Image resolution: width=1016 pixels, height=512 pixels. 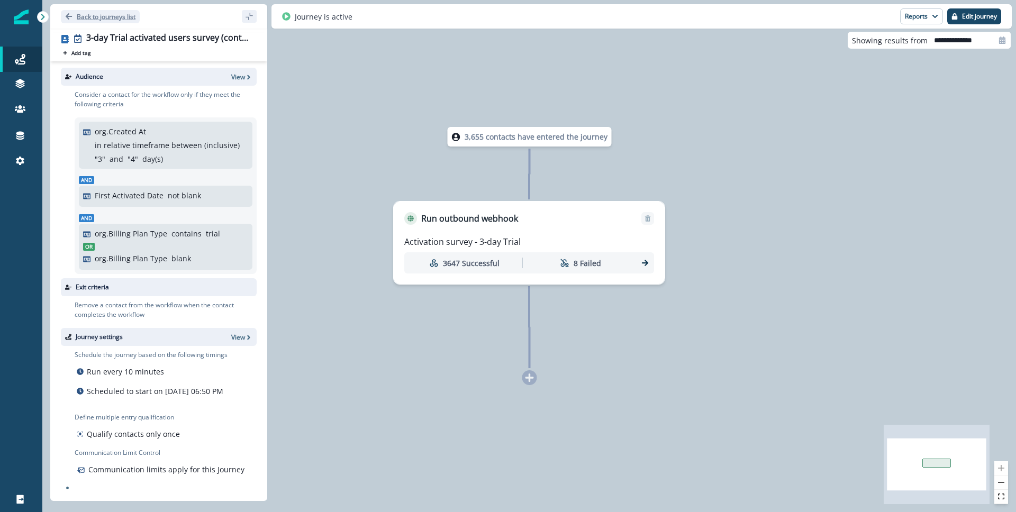 I want to click on span: Or, so click(x=89, y=246).